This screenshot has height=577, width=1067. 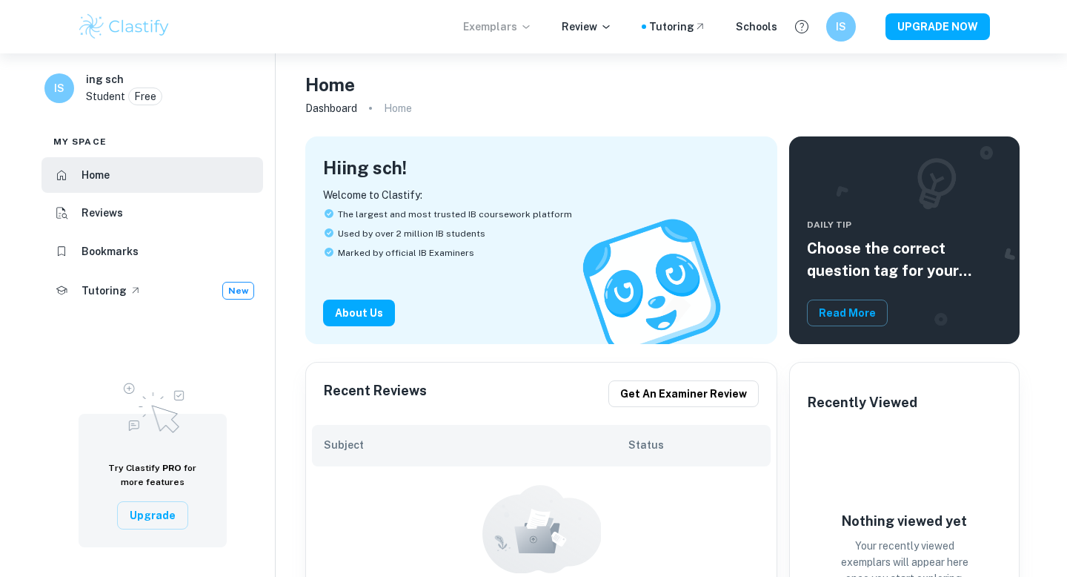 What do you see at coordinates (683, 394) in the screenshot?
I see `button: Get an examiner review` at bounding box center [683, 394].